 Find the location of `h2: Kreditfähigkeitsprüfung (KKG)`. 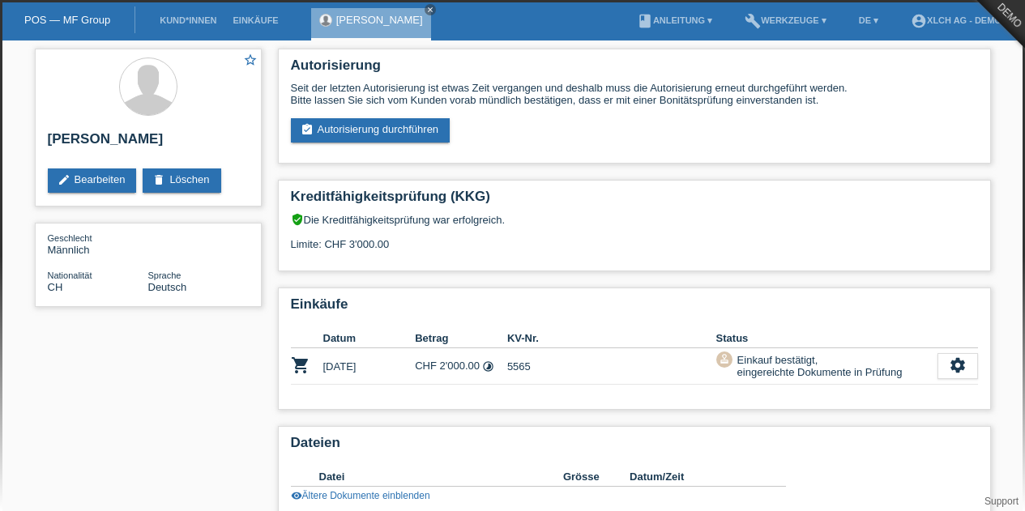

h2: Kreditfähigkeitsprüfung (KKG) is located at coordinates (634, 201).